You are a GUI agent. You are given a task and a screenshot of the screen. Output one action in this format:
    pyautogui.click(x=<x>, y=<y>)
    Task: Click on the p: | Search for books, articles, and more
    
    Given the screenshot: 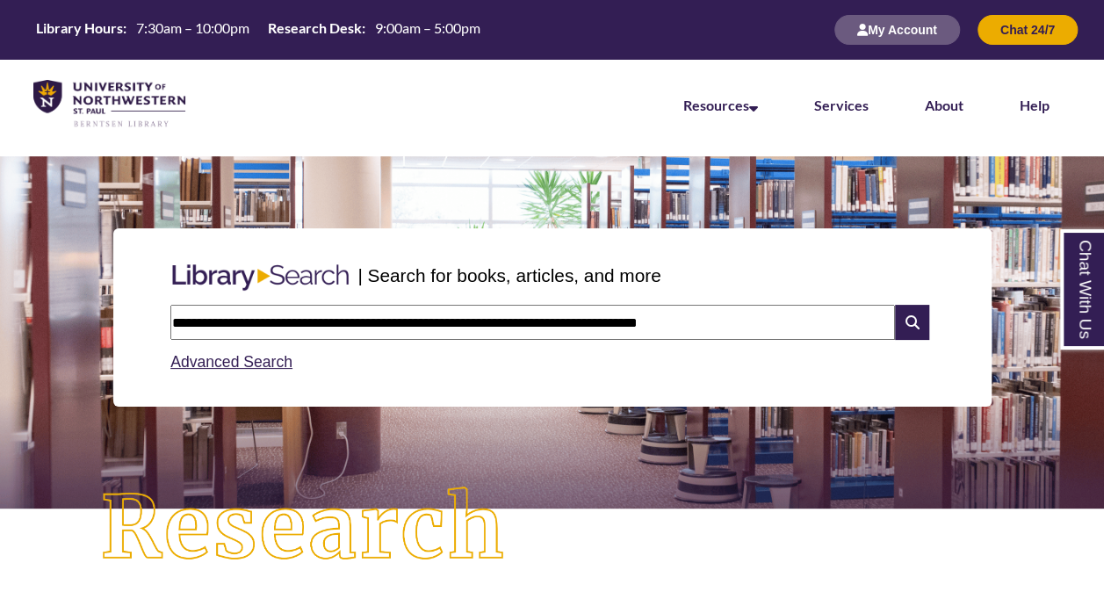 What is the action you would take?
    pyautogui.click(x=508, y=275)
    